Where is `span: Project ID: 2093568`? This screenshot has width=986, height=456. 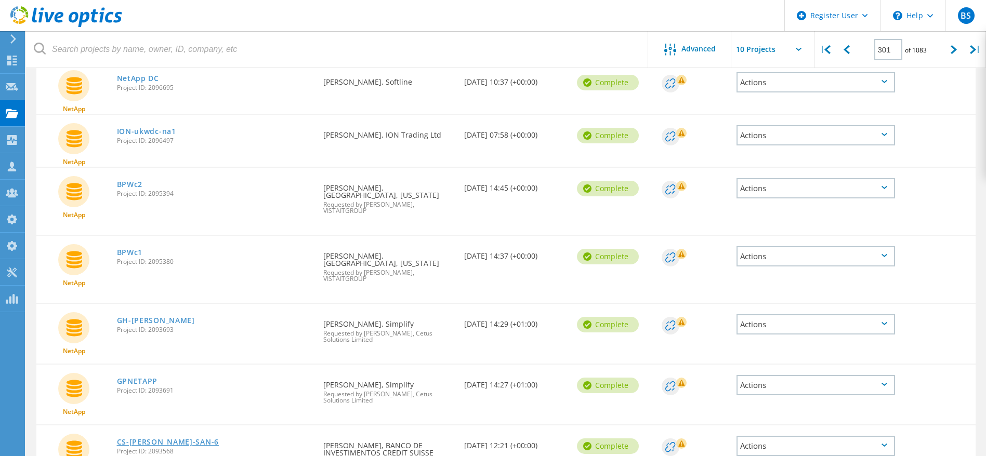
span: Project ID: 2093568 is located at coordinates (215, 452).